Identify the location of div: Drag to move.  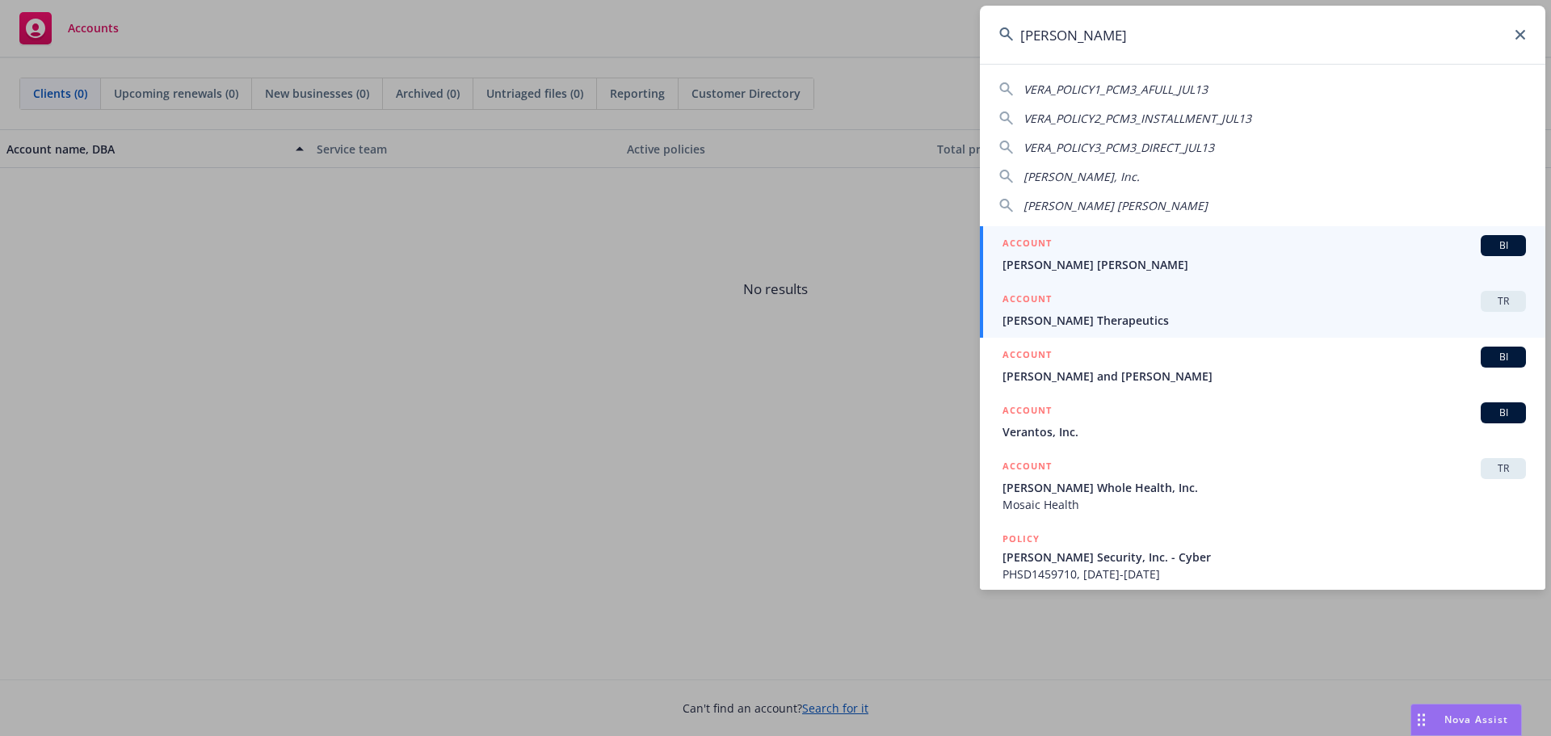
(1421, 720).